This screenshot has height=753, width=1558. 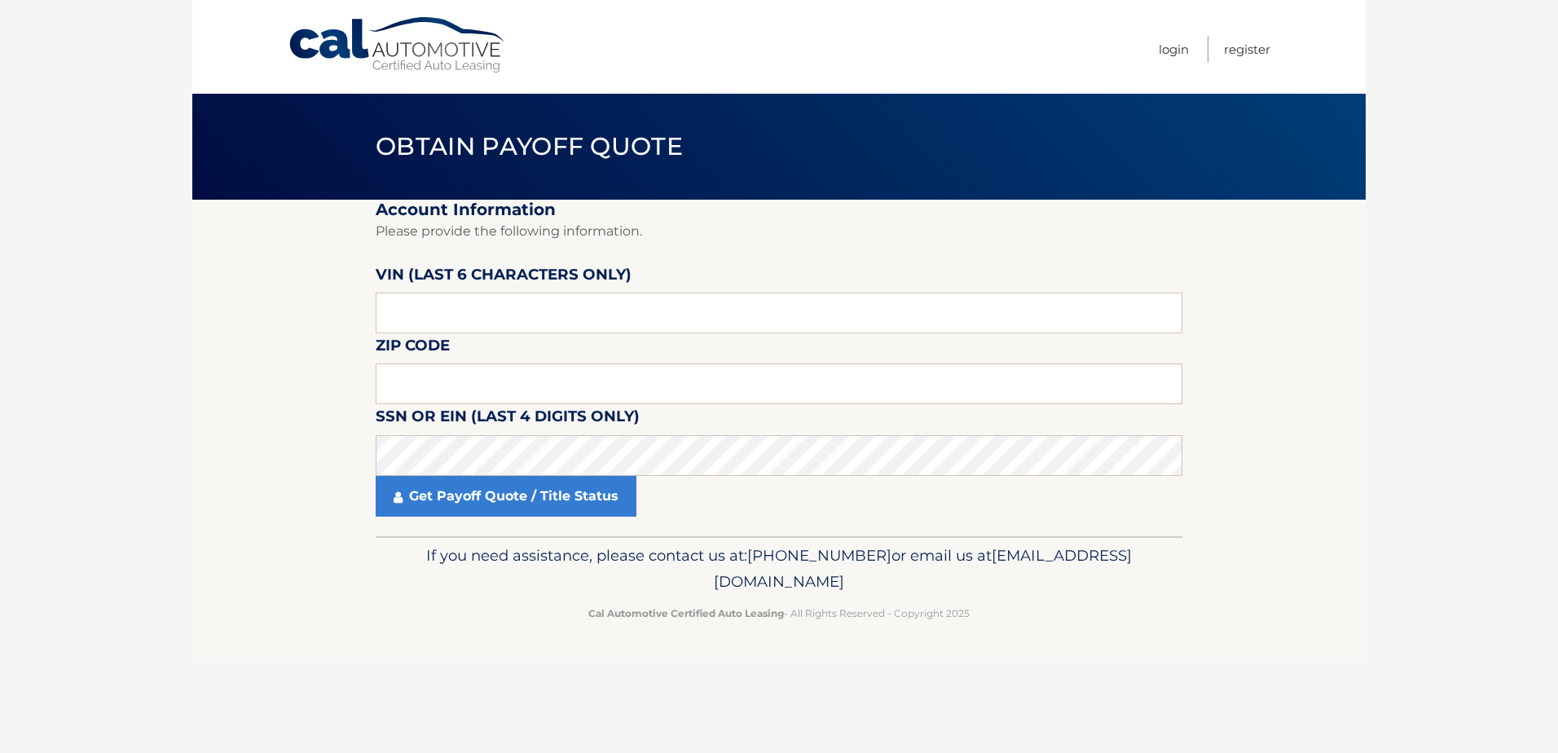 I want to click on a: Login, so click(x=1174, y=49).